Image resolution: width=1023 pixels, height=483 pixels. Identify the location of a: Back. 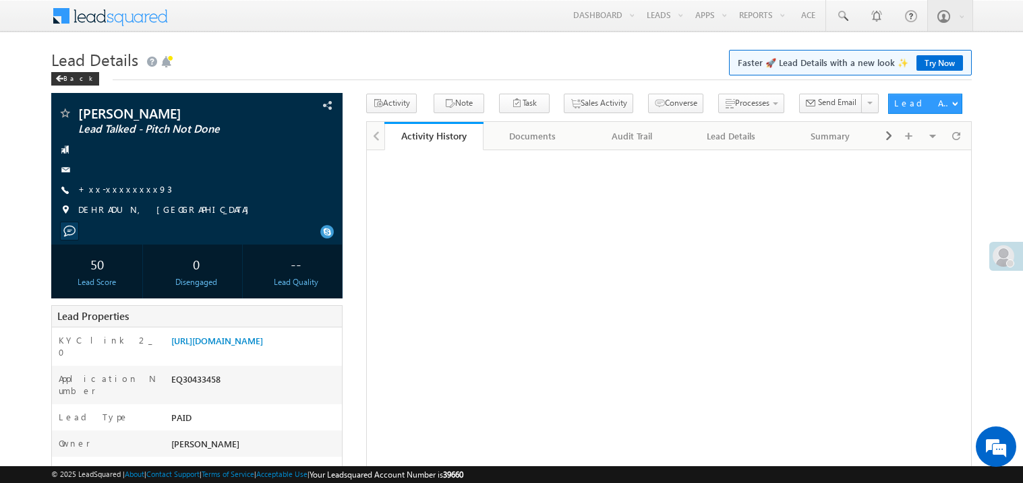
(78, 77).